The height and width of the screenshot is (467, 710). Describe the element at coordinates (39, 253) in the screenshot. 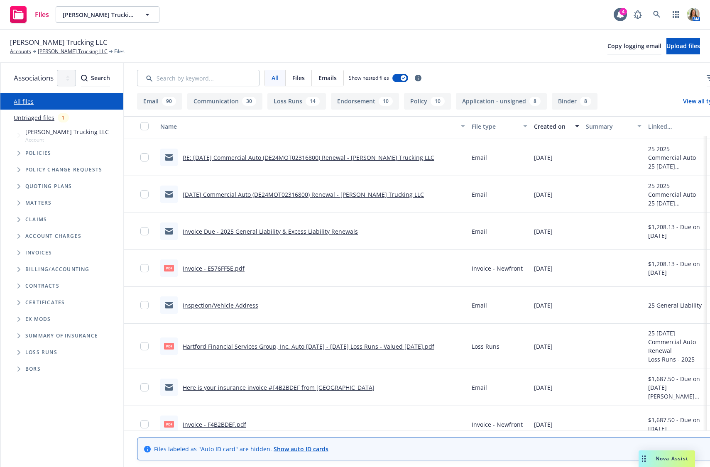

I see `span: Invoices` at that location.